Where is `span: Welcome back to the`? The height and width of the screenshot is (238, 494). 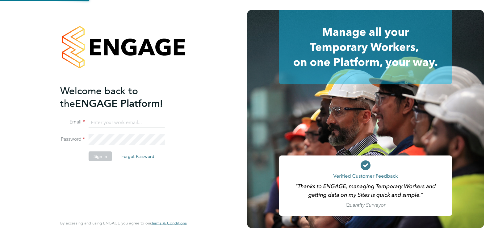 span: Welcome back to the is located at coordinates (99, 97).